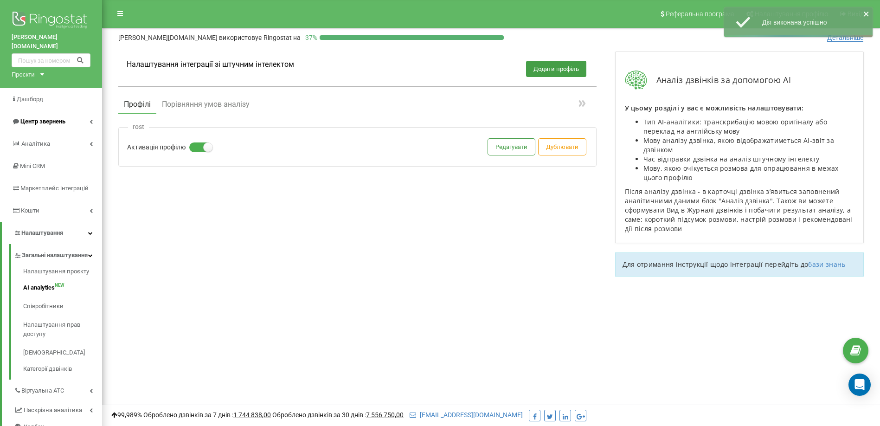 This screenshot has width=880, height=426. What do you see at coordinates (53, 410) in the screenshot?
I see `span: Наскрізна аналітика` at bounding box center [53, 410].